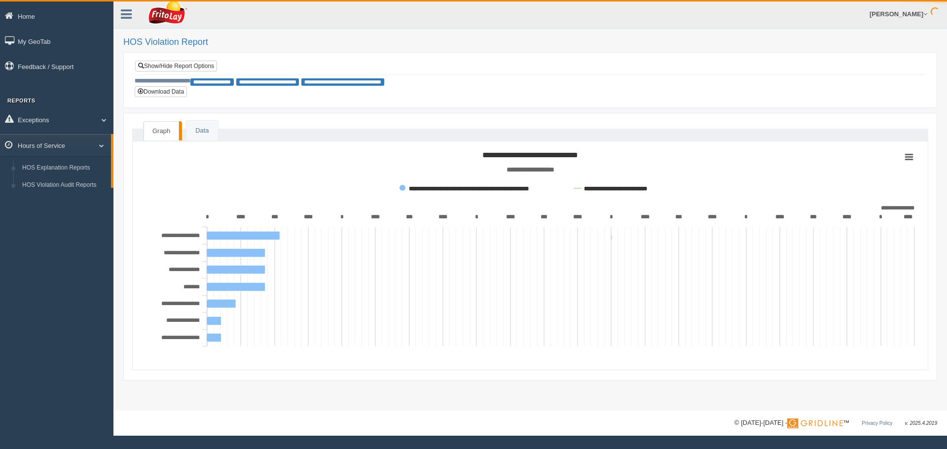 The width and height of the screenshot is (947, 449). I want to click on span: v. 2025.4.2019, so click(921, 423).